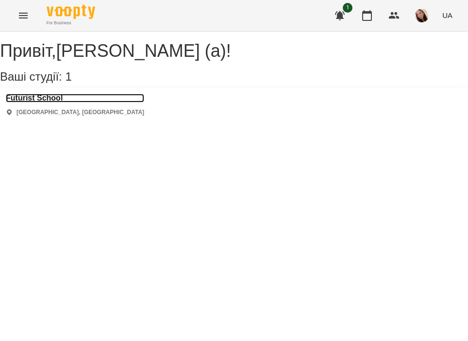  What do you see at coordinates (75, 98) in the screenshot?
I see `h3: Futurist School` at bounding box center [75, 98].